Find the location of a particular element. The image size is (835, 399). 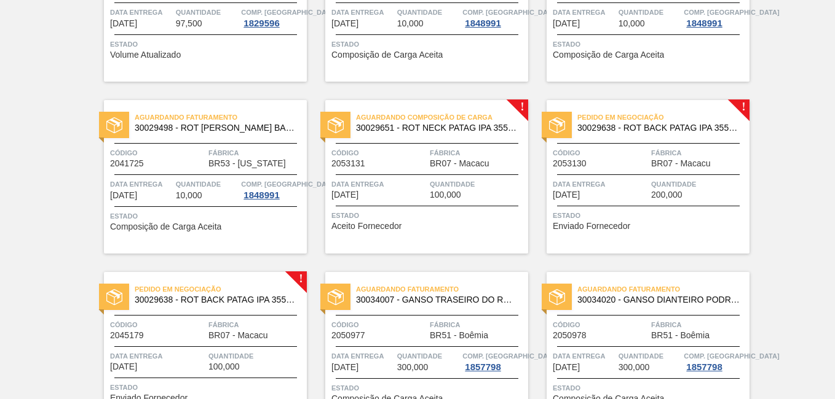

span: 27/10/2025 is located at coordinates (566, 368).